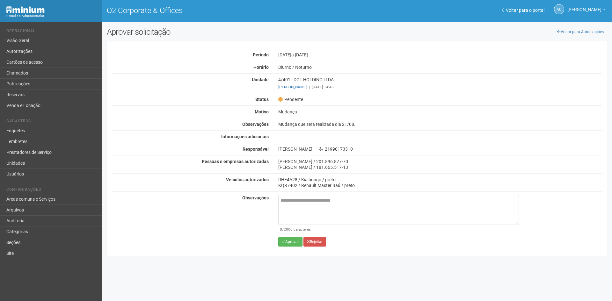  What do you see at coordinates (291, 99) in the screenshot?
I see `span: Pendente` at bounding box center [291, 99].